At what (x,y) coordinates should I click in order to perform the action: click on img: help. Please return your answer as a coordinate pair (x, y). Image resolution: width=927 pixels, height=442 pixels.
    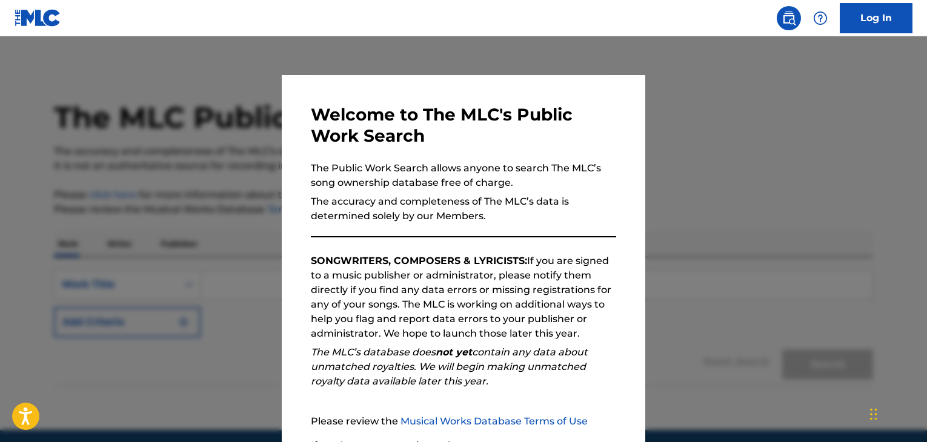
    Looking at the image, I should click on (820, 18).